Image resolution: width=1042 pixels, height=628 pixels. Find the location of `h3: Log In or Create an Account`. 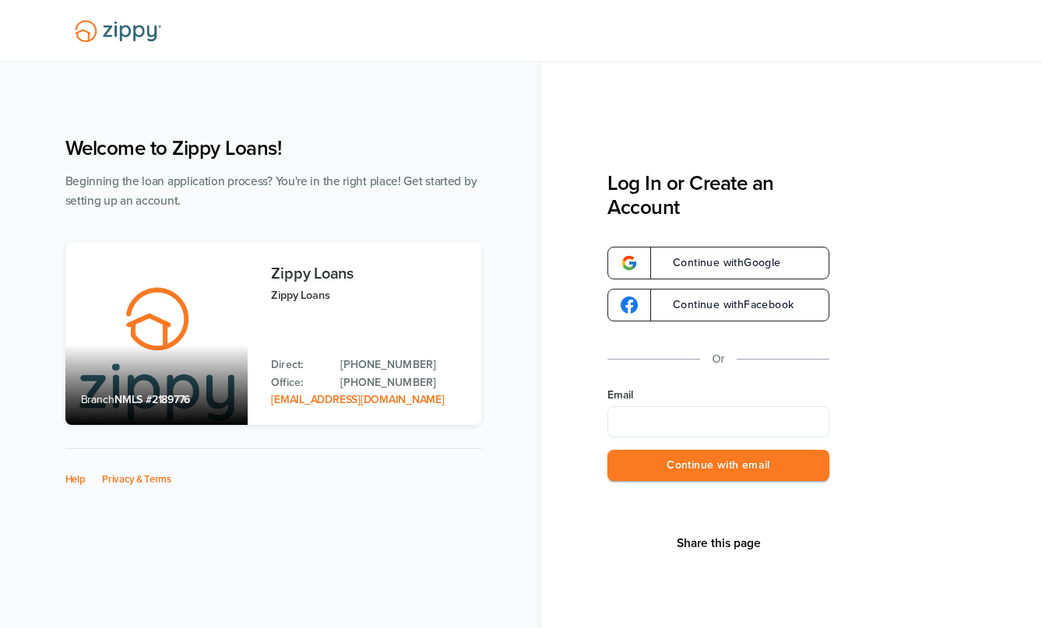

h3: Log In or Create an Account is located at coordinates (718, 195).